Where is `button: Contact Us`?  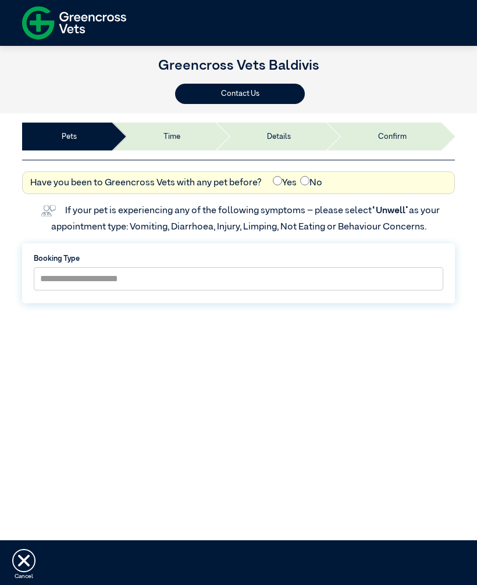 button: Contact Us is located at coordinates (240, 94).